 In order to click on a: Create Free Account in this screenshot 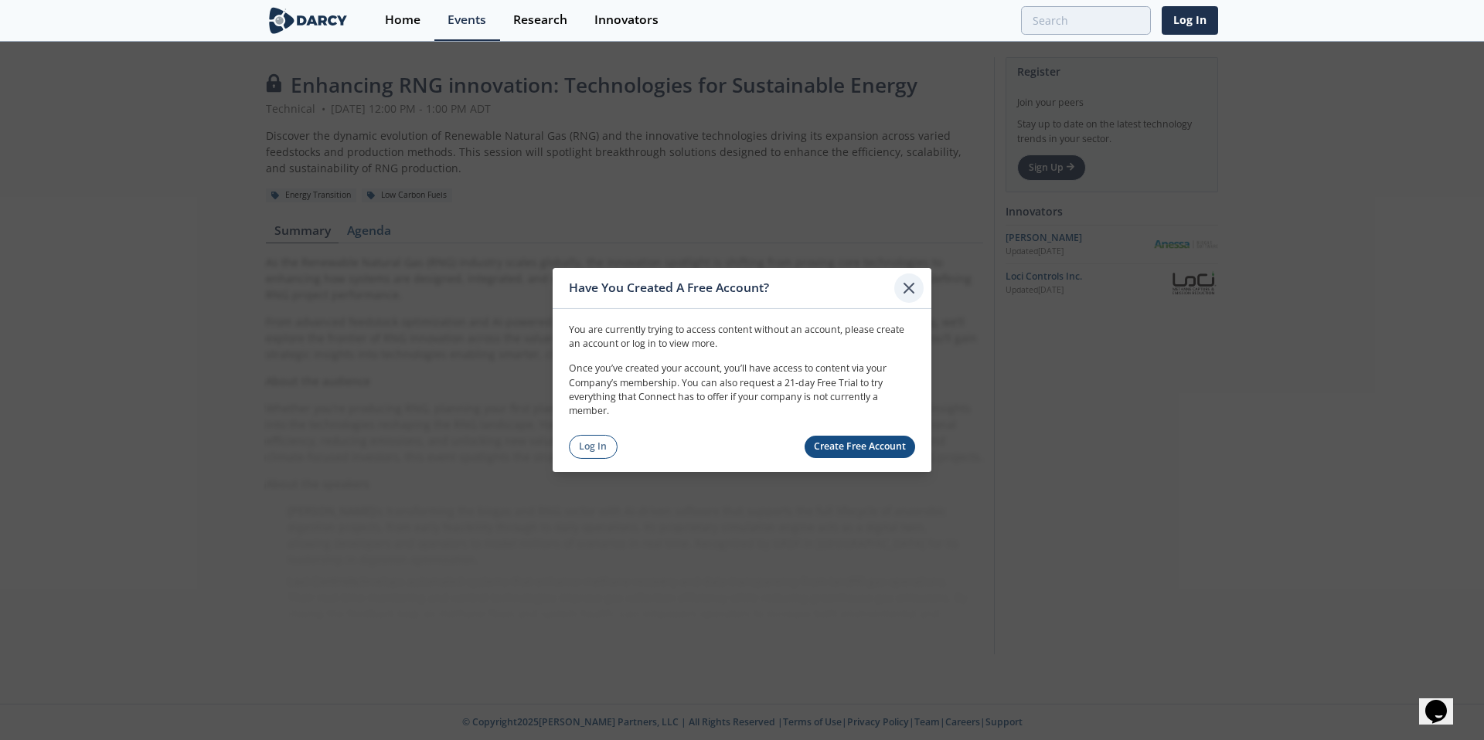, I will do `click(860, 447)`.